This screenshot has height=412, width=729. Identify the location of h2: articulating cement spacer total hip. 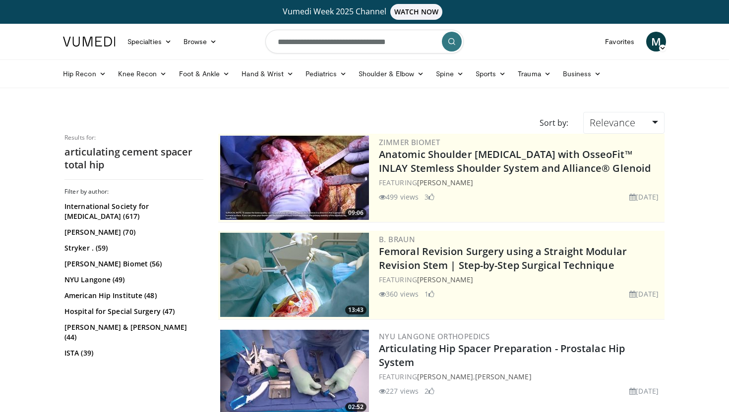
(134, 159).